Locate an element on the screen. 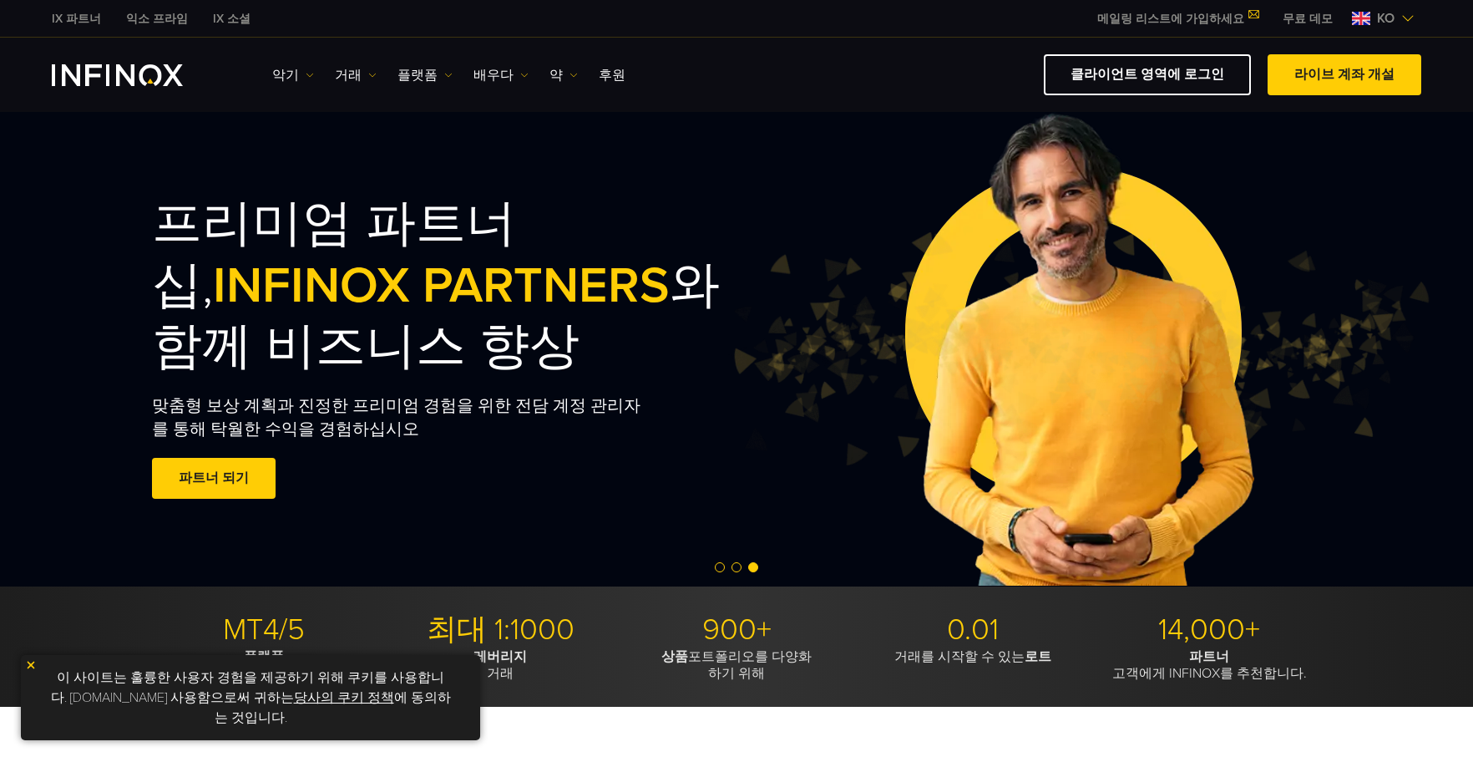 This screenshot has height=757, width=1473. font: 악기 is located at coordinates (286, 75).